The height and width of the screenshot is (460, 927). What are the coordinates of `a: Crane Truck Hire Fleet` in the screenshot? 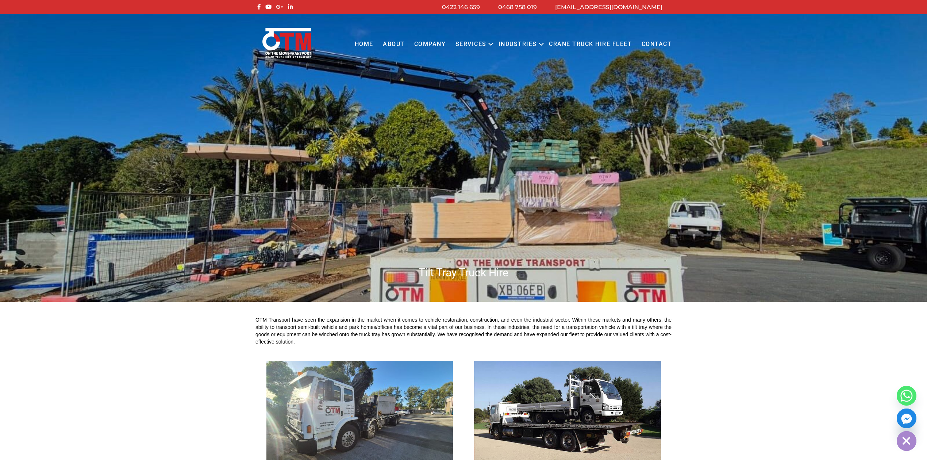 It's located at (590, 44).